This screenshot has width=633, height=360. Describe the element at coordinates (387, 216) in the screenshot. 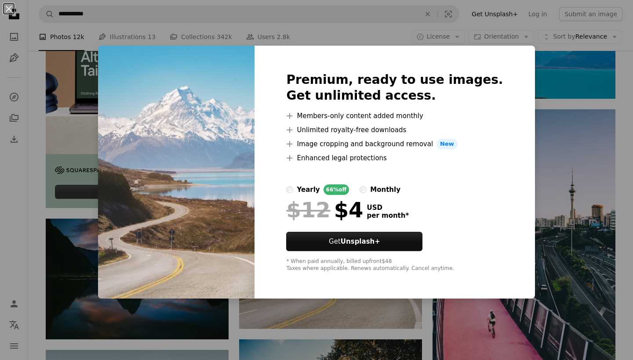

I see `span: per month *` at that location.